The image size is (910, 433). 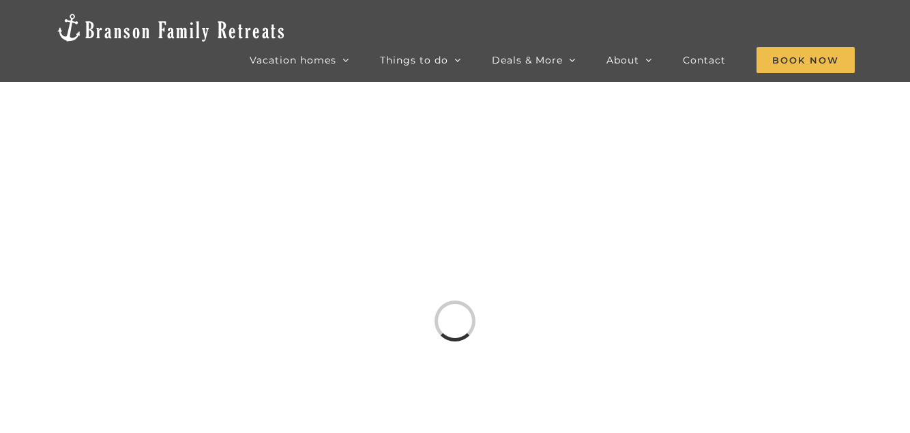 What do you see at coordinates (629, 60) in the screenshot?
I see `a: About` at bounding box center [629, 60].